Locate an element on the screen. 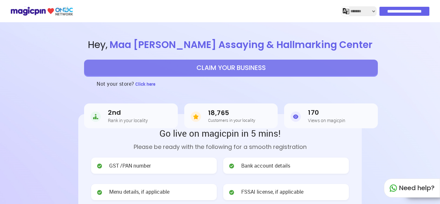 This screenshot has height=204, width=440. img: whatapp_green.7240e66a.svg is located at coordinates (394, 188).